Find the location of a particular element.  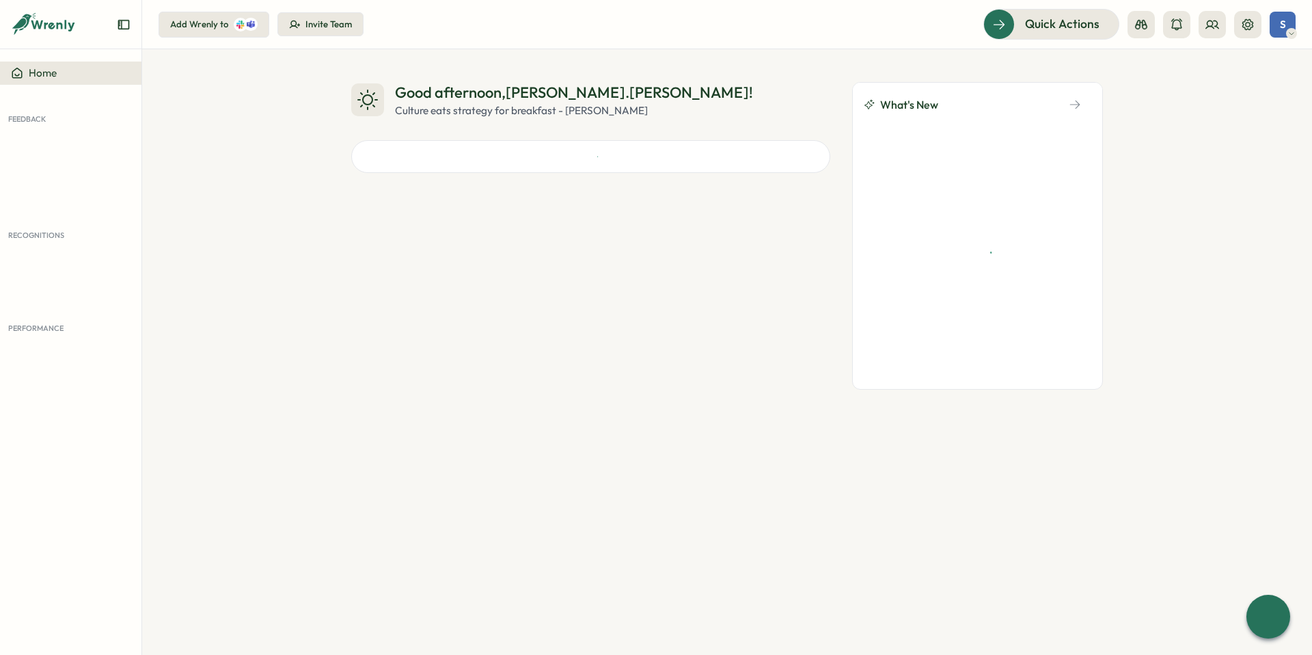

button: Expand sidebar is located at coordinates (124, 25).